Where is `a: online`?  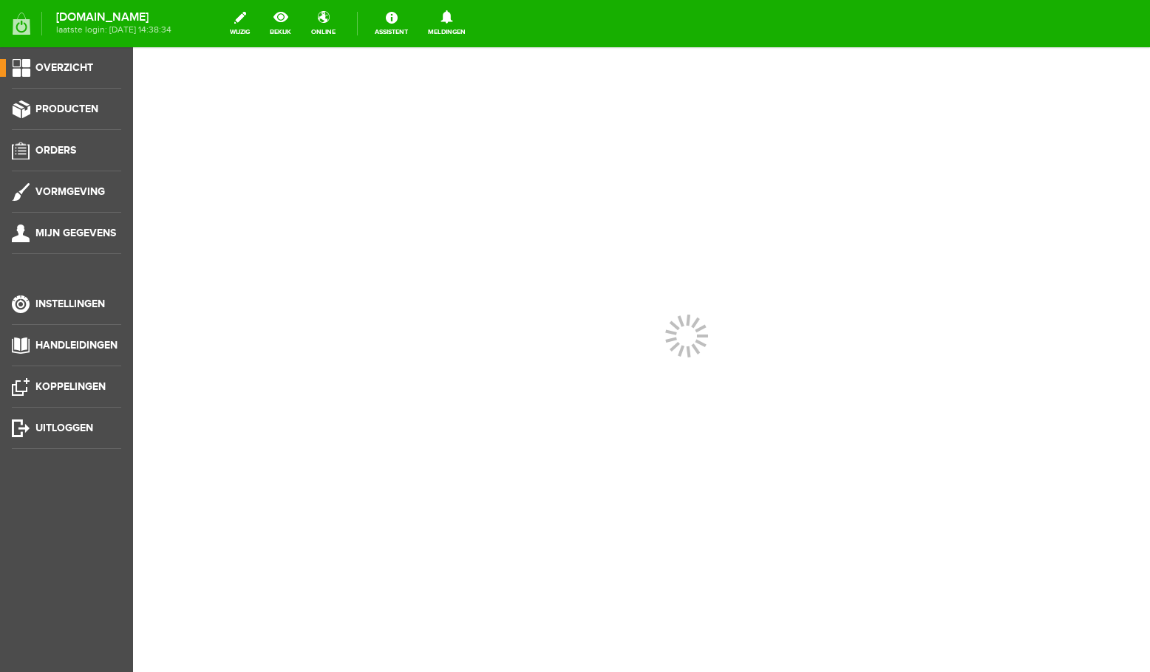
a: online is located at coordinates (323, 24).